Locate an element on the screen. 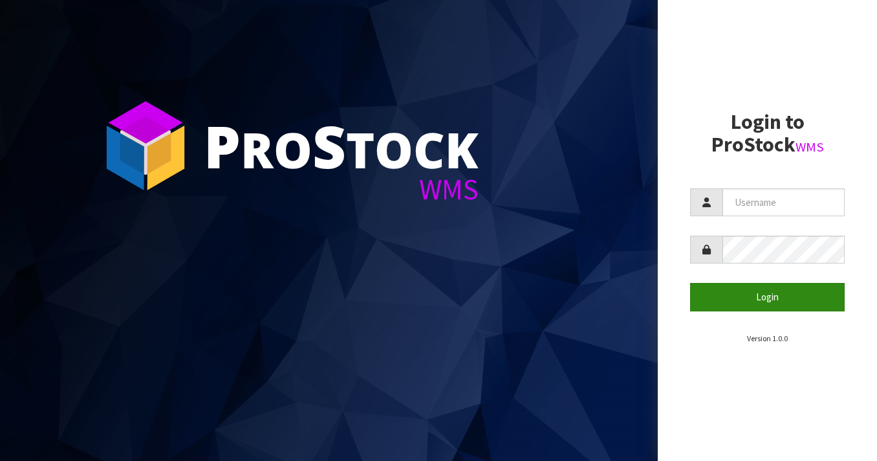 The image size is (877, 461). small: Version 1.0.0 is located at coordinates (767, 338).